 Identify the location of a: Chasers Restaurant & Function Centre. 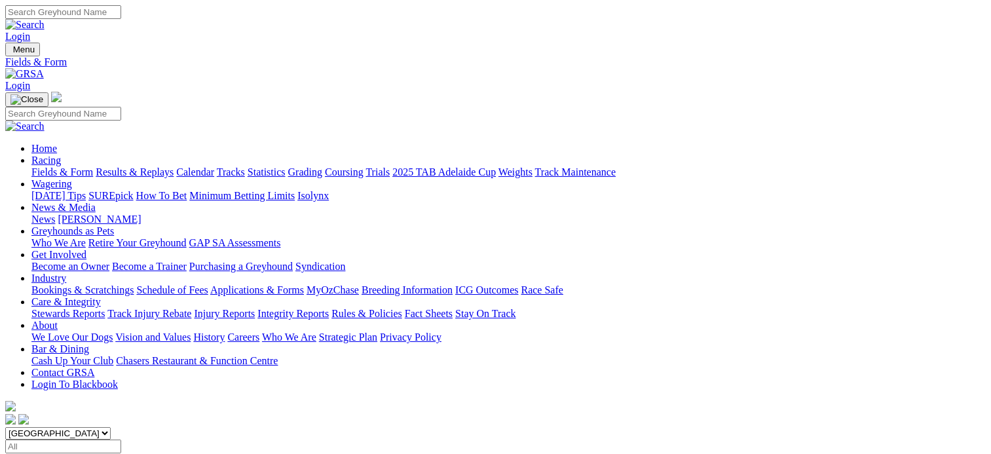
(196, 360).